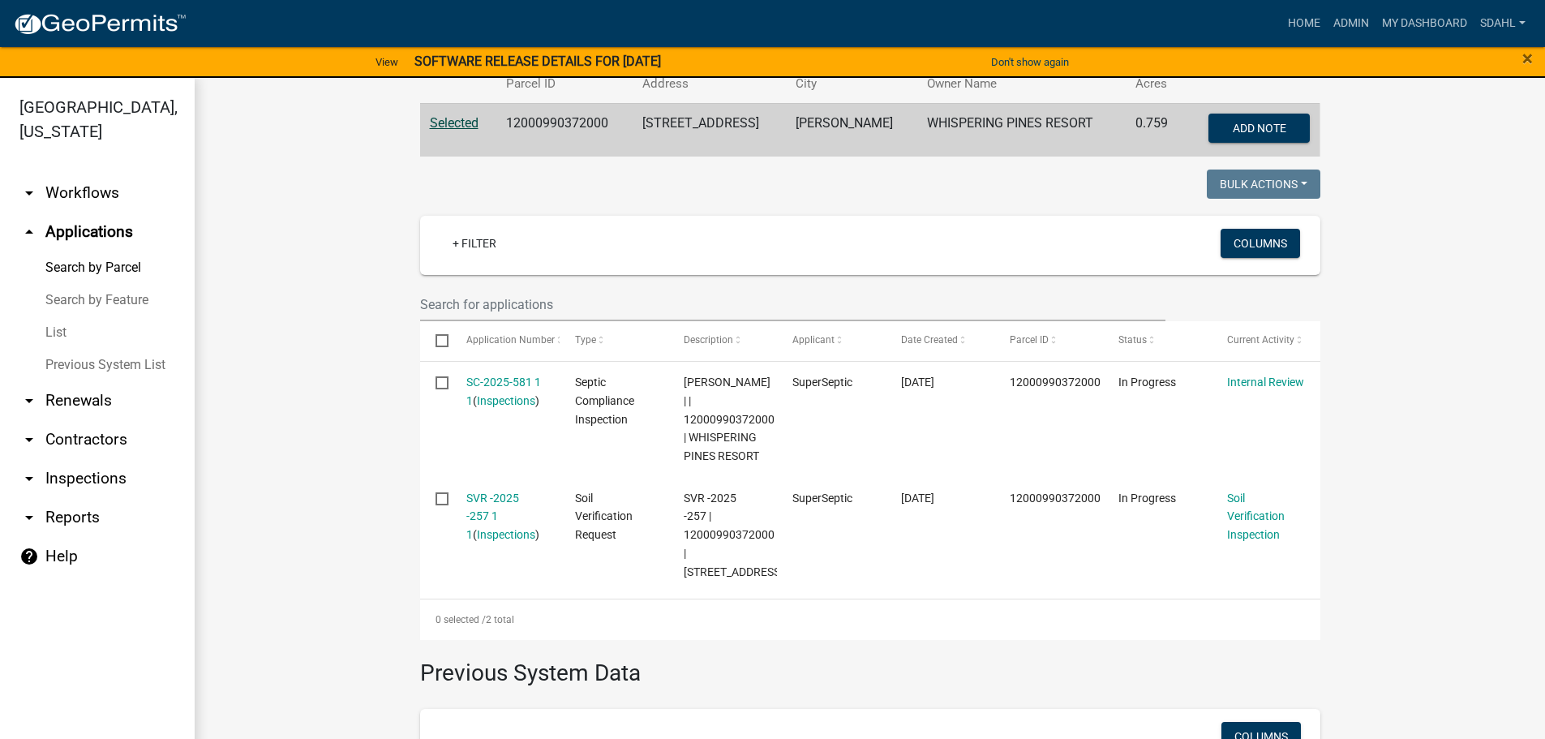 The width and height of the screenshot is (1545, 739). I want to click on span: Septic Compliance Inspection, so click(604, 401).